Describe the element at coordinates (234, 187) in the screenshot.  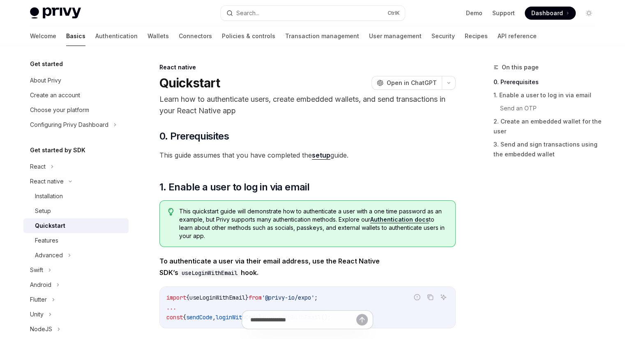
I see `span: 1. Enable a user to log in via email` at that location.